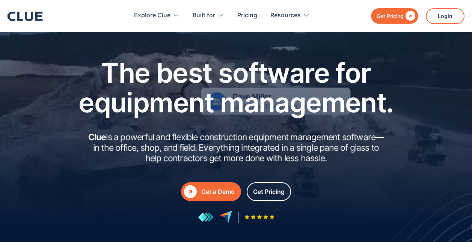 This screenshot has height=242, width=472. What do you see at coordinates (259, 217) in the screenshot?
I see `img: Five-star rating icon` at bounding box center [259, 217].